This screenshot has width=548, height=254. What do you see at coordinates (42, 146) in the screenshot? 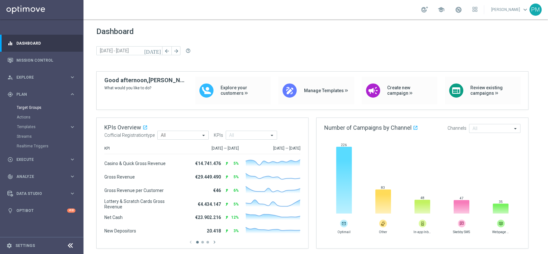
I see `a: Realtime Triggers` at bounding box center [42, 146].